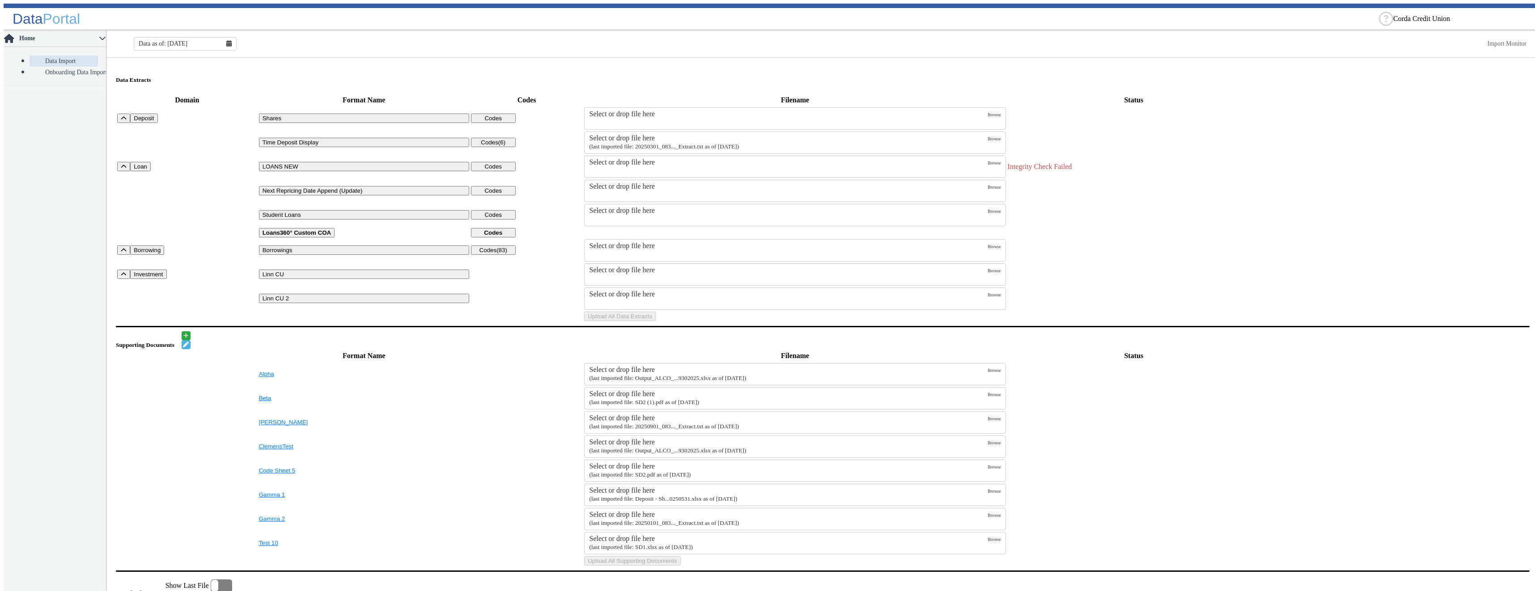 The height and width of the screenshot is (591, 1535). I want to click on small: SD1.xlsx, so click(641, 547).